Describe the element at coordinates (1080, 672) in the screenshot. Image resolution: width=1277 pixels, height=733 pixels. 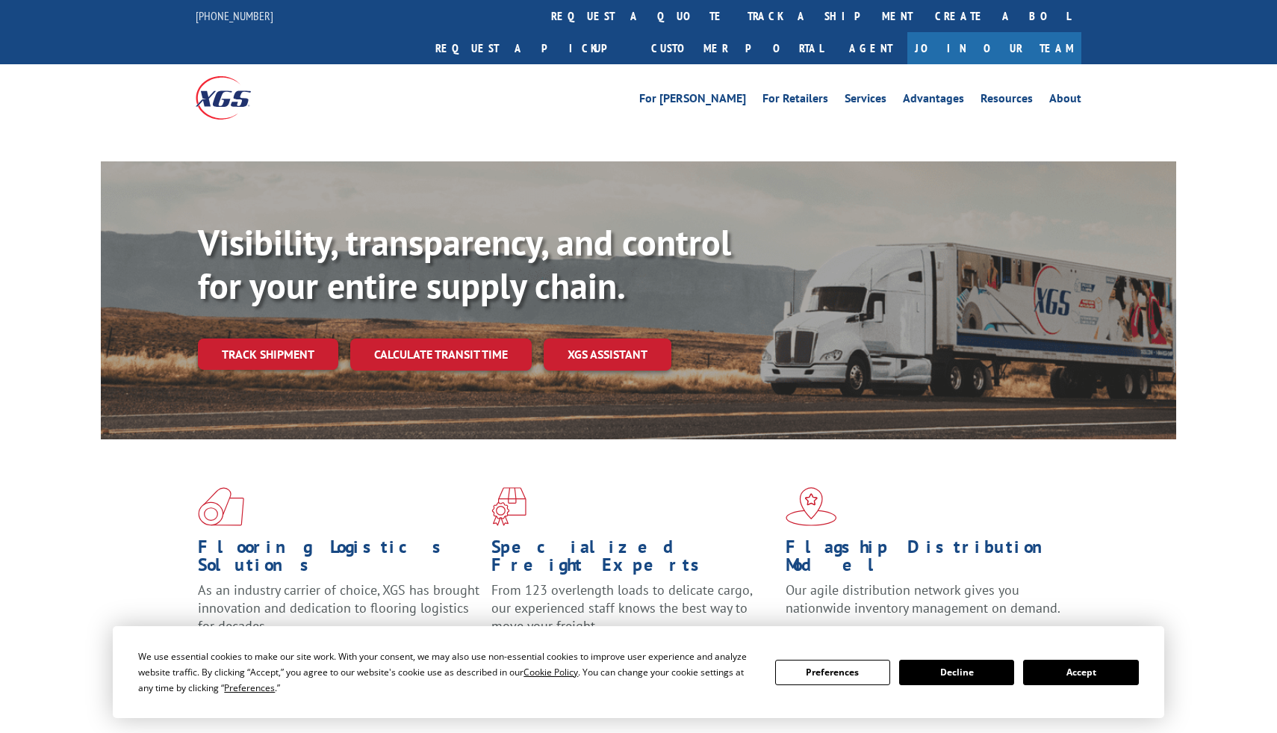
I see `button: Accept` at that location.